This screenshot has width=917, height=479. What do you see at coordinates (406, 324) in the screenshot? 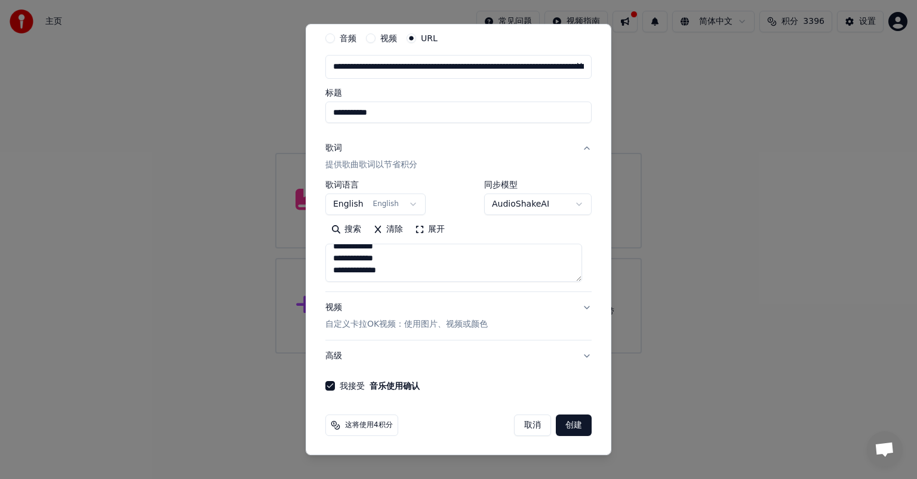
I see `p: 自定义卡拉OK视频：使用图片、视频或颜色` at bounding box center [406, 324].